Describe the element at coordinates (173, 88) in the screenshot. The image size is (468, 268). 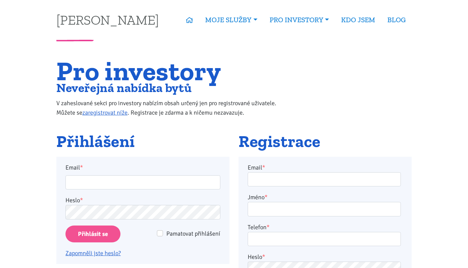
I see `h2: Neveřejná nabídka bytů` at that location.